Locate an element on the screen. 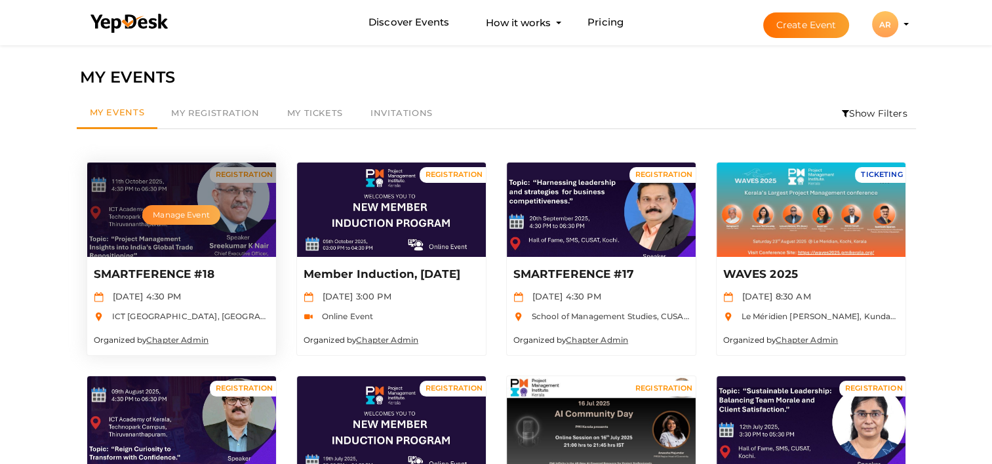  button: Create Event is located at coordinates (807, 25).